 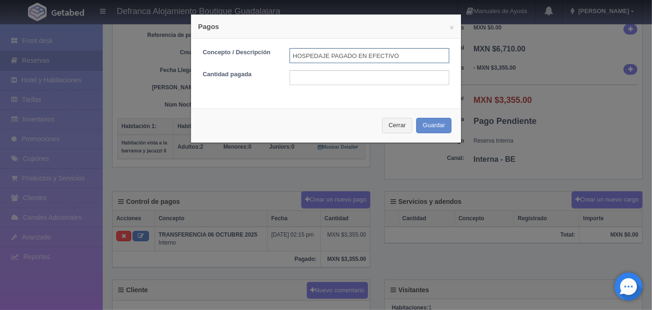 I want to click on h4: Pagos, so click(x=326, y=26).